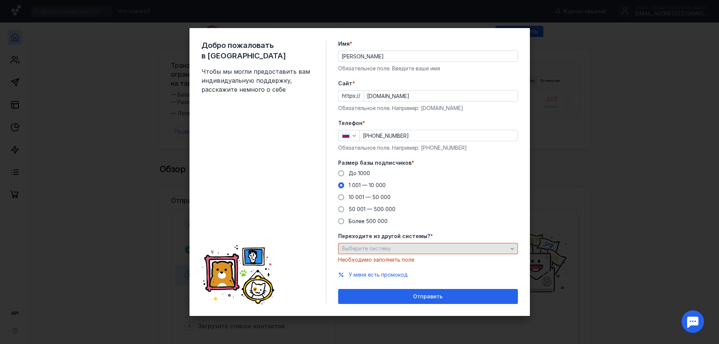  Describe the element at coordinates (350, 123) in the screenshot. I see `span: Телефон` at that location.